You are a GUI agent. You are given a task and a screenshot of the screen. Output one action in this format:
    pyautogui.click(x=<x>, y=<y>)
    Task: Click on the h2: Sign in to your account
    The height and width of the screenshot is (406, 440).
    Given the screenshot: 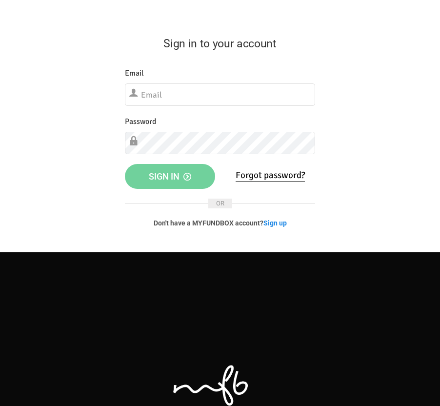 What is the action you would take?
    pyautogui.click(x=220, y=43)
    